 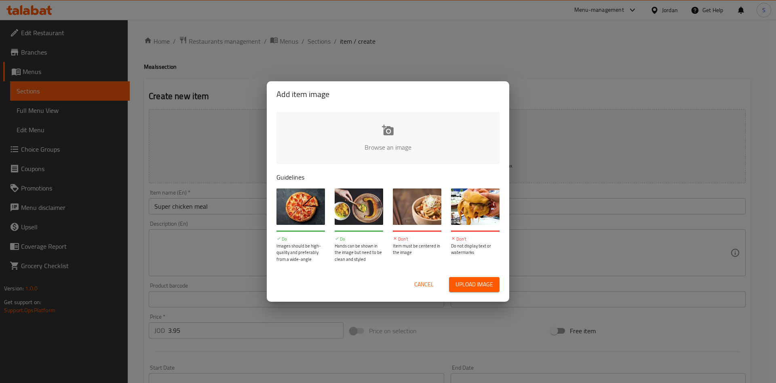 What do you see at coordinates (475, 249) in the screenshot?
I see `p: Do not display text or watermarks` at bounding box center [475, 249].